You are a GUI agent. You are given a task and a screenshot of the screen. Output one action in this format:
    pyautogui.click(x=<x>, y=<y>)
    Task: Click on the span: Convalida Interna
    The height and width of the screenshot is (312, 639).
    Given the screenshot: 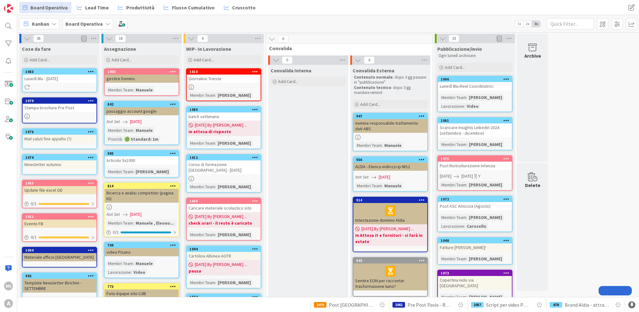 What is the action you would take?
    pyautogui.click(x=291, y=70)
    